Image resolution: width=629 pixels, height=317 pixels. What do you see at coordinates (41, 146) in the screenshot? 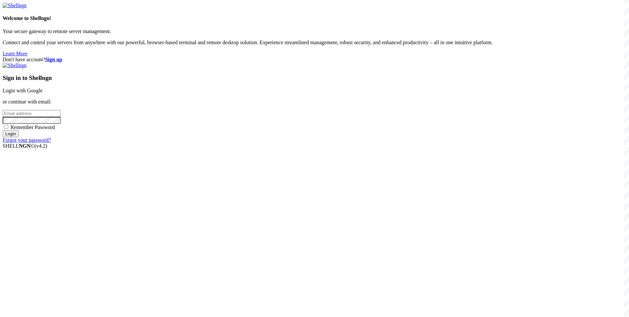
I see `span: 4.2.0` at bounding box center [41, 146].